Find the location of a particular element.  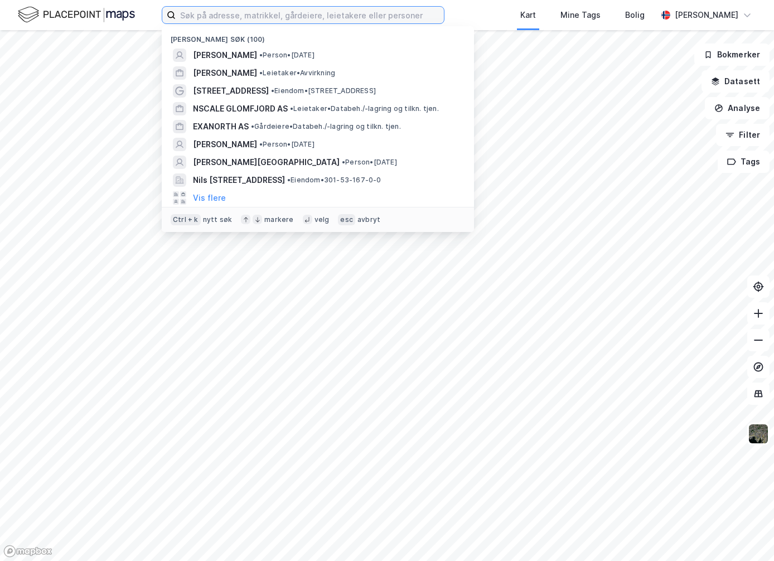

div: esc is located at coordinates (346, 220).